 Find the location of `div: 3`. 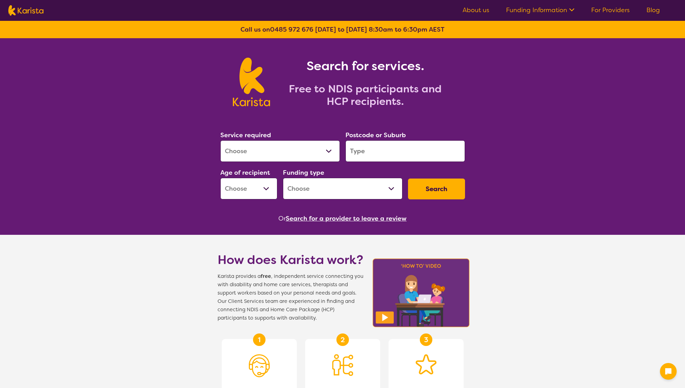

div: 3 is located at coordinates (426, 340).